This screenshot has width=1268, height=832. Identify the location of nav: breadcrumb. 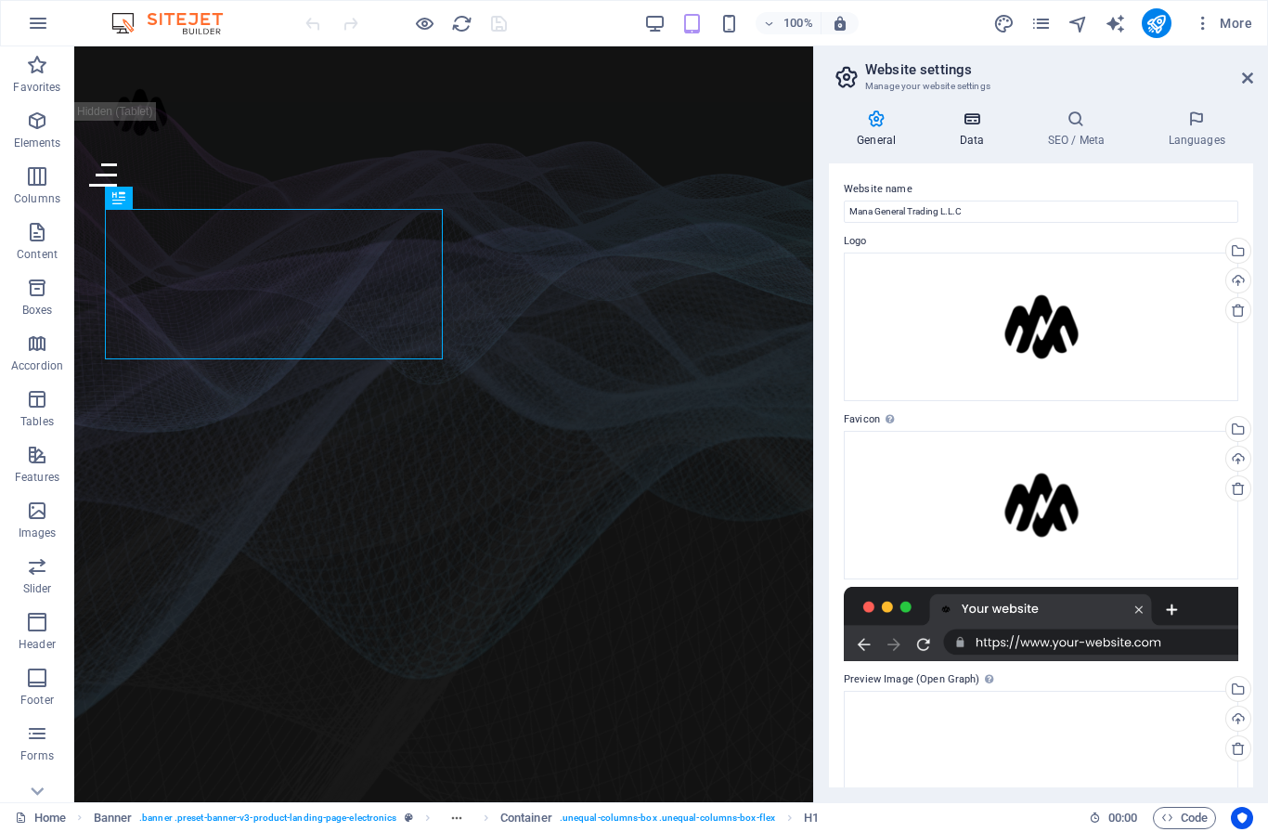
(457, 818).